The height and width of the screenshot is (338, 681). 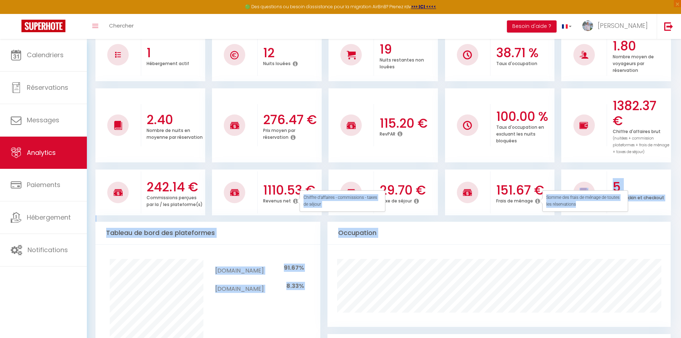 What do you see at coordinates (525, 117) in the screenshot?
I see `h3: 100.00 %` at bounding box center [525, 117].